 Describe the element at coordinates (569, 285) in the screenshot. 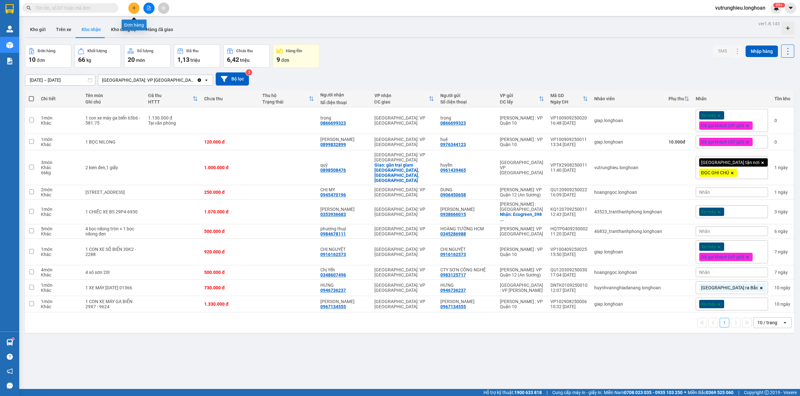

I see `div: DNTK0109250010` at that location.